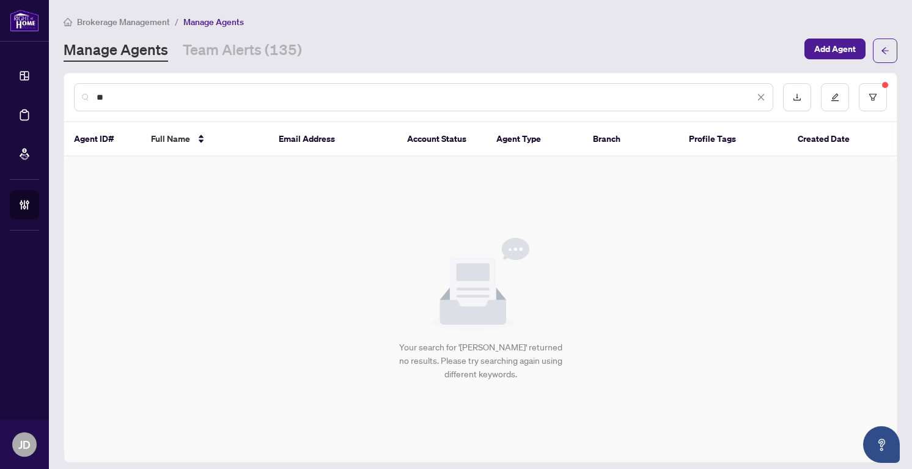  Describe the element at coordinates (835, 49) in the screenshot. I see `button: Add Agent` at that location.